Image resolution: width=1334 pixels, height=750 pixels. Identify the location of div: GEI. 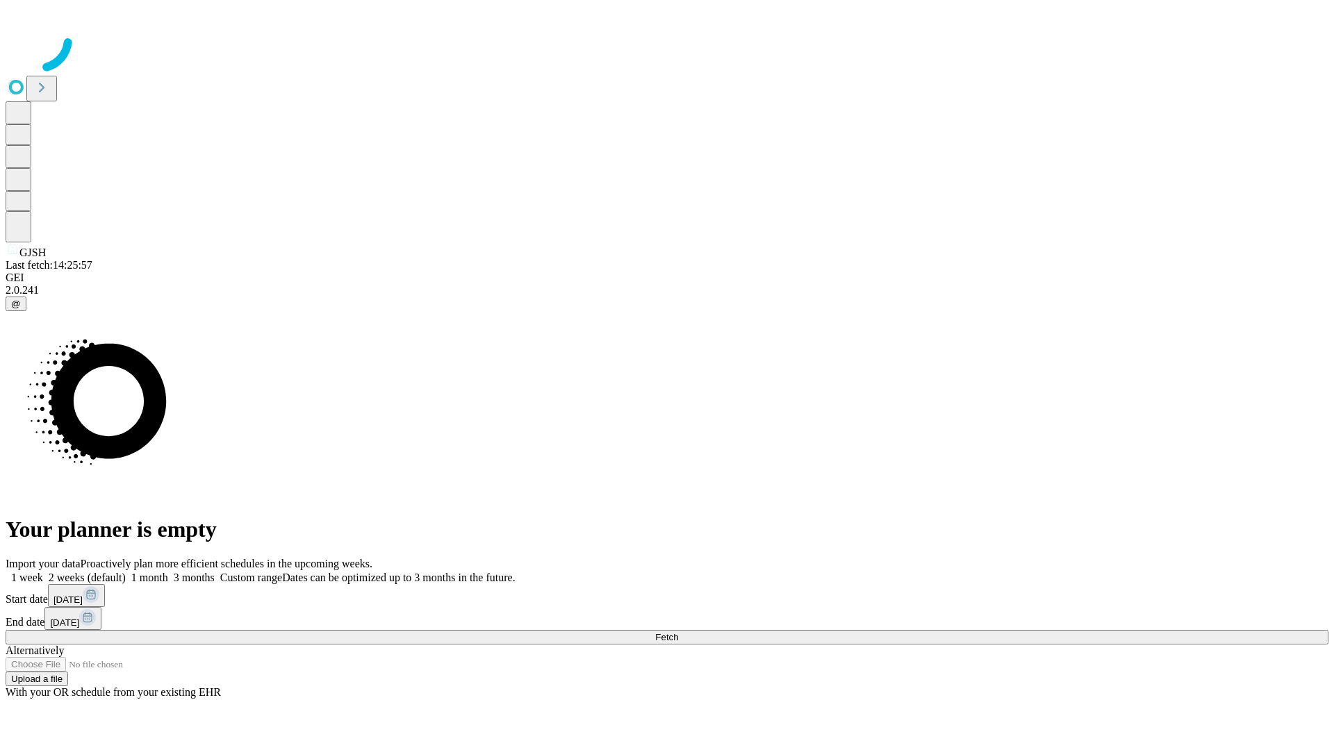
(667, 278).